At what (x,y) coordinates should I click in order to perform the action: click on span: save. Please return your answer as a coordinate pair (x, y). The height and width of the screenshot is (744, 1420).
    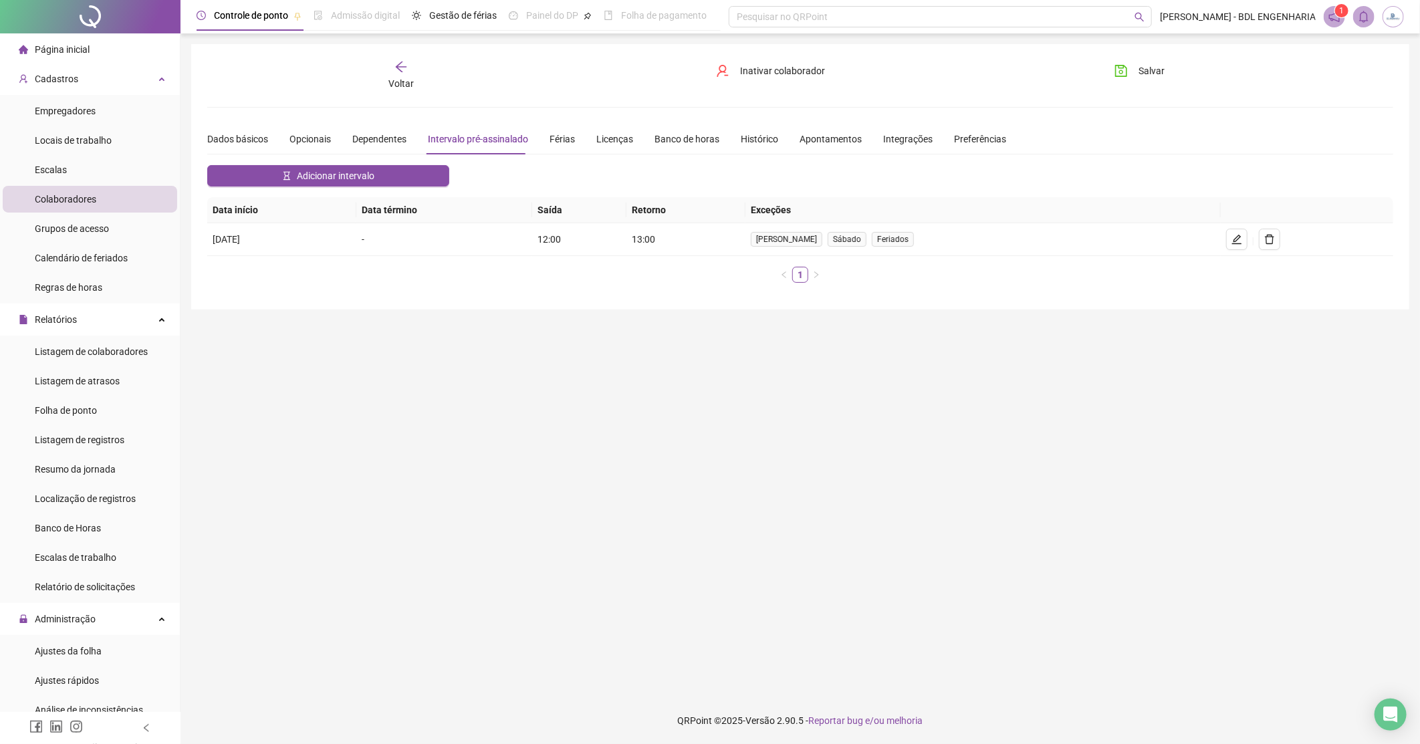
    Looking at the image, I should click on (1121, 71).